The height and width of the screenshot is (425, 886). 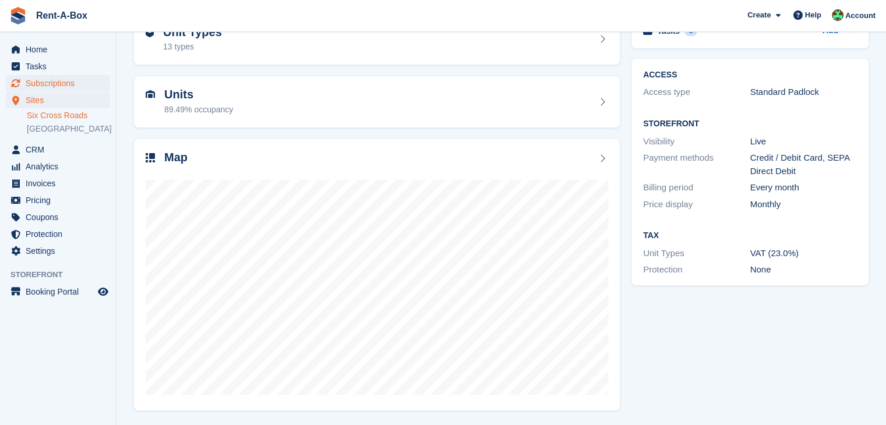 What do you see at coordinates (61, 49) in the screenshot?
I see `span: Home` at bounding box center [61, 49].